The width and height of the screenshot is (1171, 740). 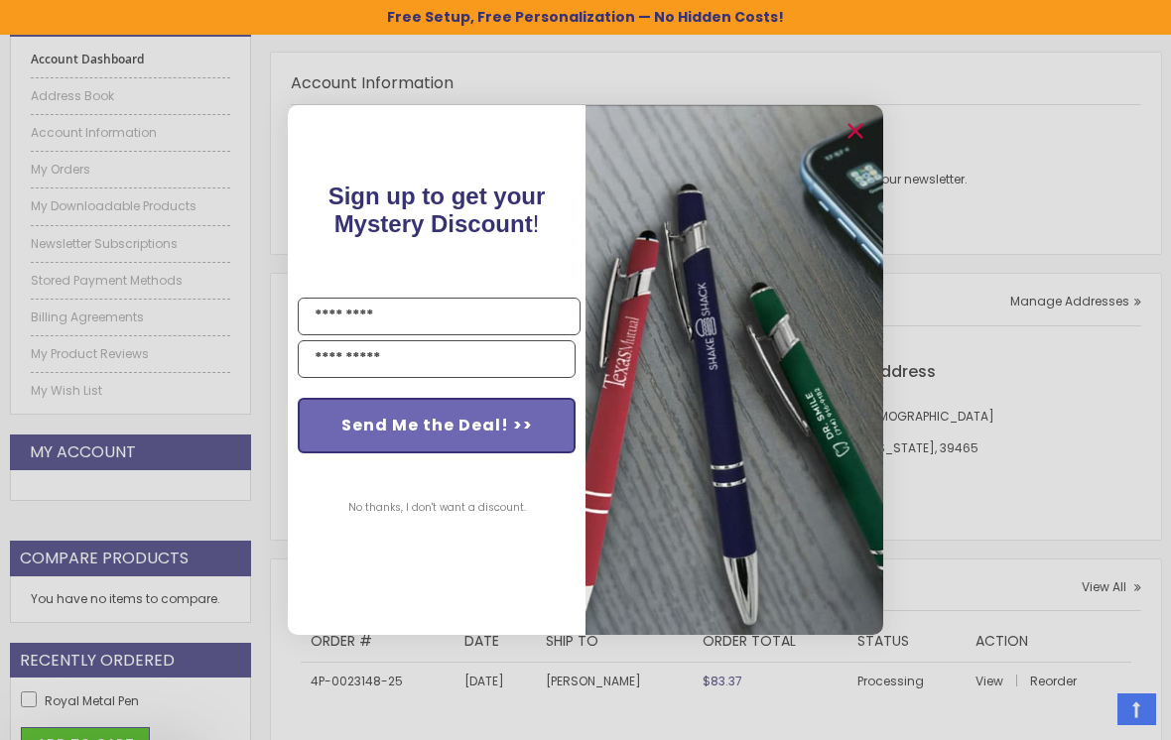 I want to click on img: pop-up-image, so click(x=734, y=369).